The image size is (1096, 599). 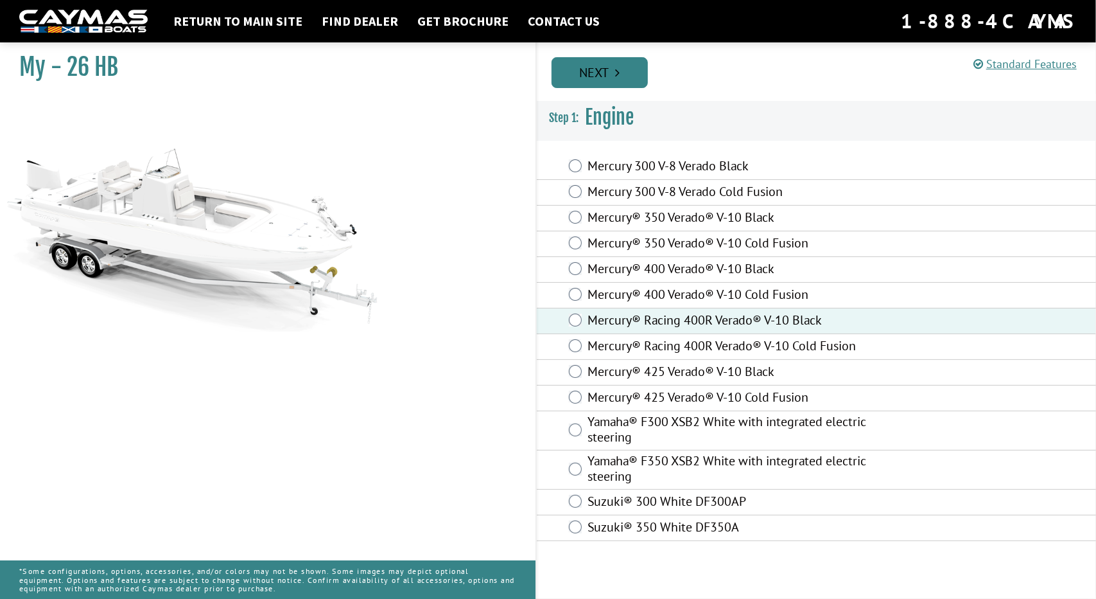 What do you see at coordinates (740, 270) in the screenshot?
I see `label: Mercury® 400 Verado® V-10 Black` at bounding box center [740, 270].